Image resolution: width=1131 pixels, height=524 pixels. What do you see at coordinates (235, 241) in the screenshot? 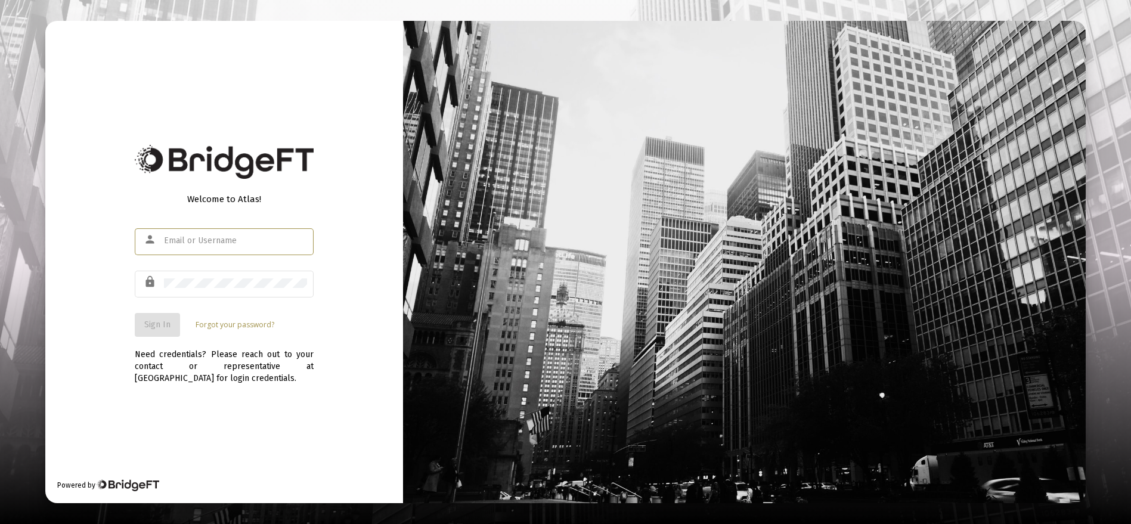
I see `input: Email or Username` at bounding box center [235, 241].